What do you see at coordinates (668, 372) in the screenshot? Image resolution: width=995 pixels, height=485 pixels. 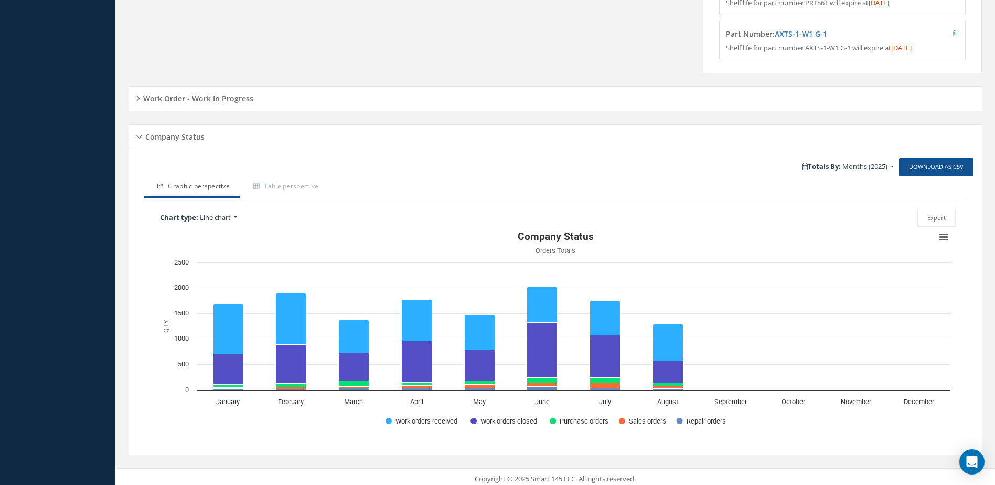 I see `path: August, 428. Work orders closed.` at bounding box center [668, 372].